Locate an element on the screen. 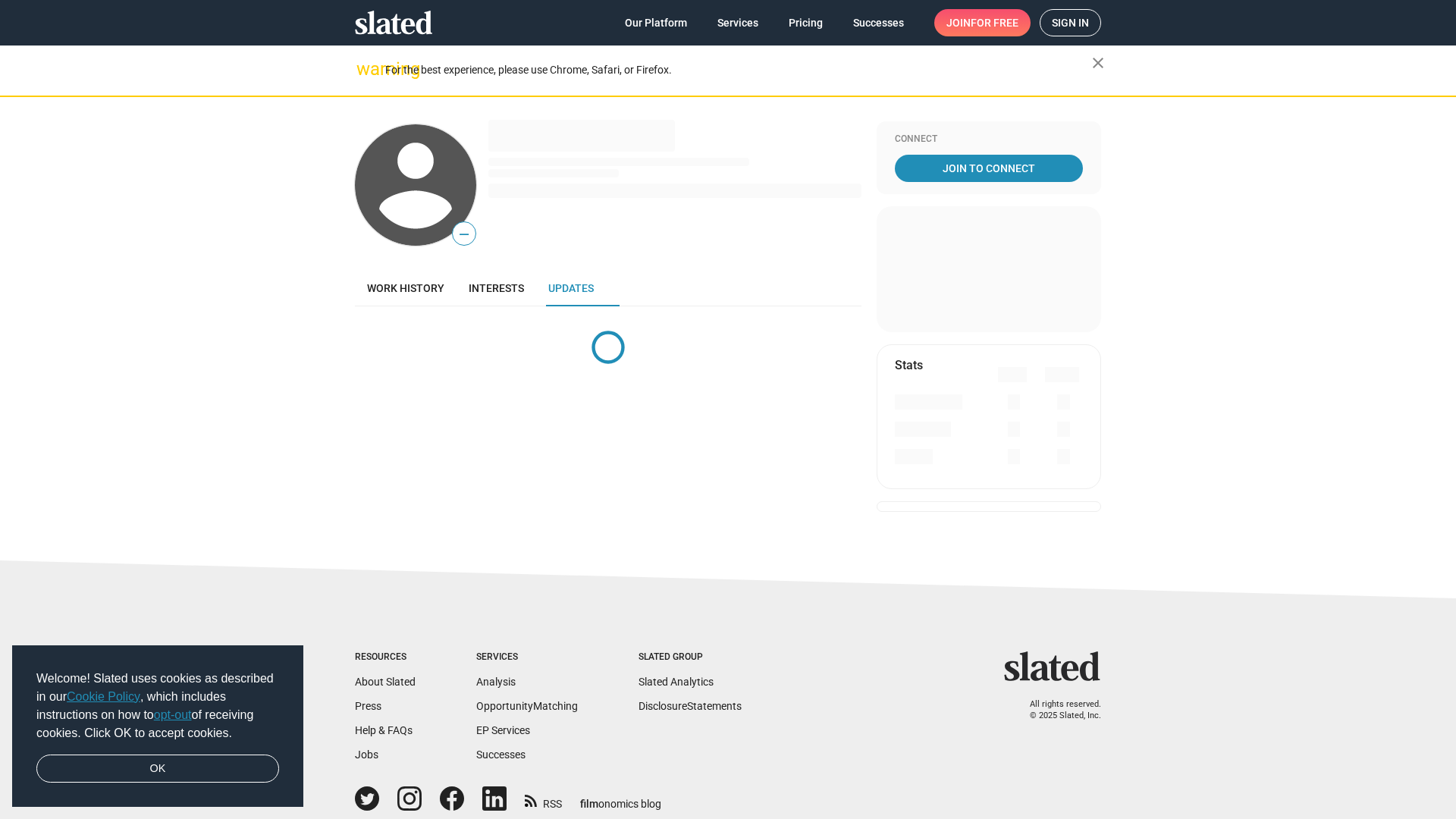 This screenshot has height=819, width=1456. a: Sign in is located at coordinates (1070, 23).